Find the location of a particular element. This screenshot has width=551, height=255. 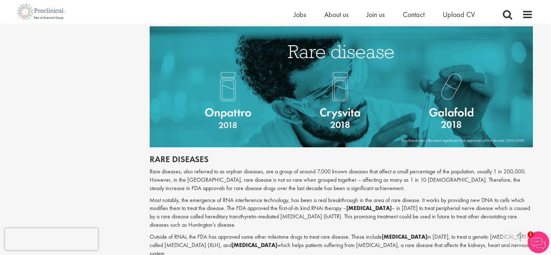

p: Most notably, the emergence of RNA interference technology, has been a real breakthrough in the a... is located at coordinates (341, 212).